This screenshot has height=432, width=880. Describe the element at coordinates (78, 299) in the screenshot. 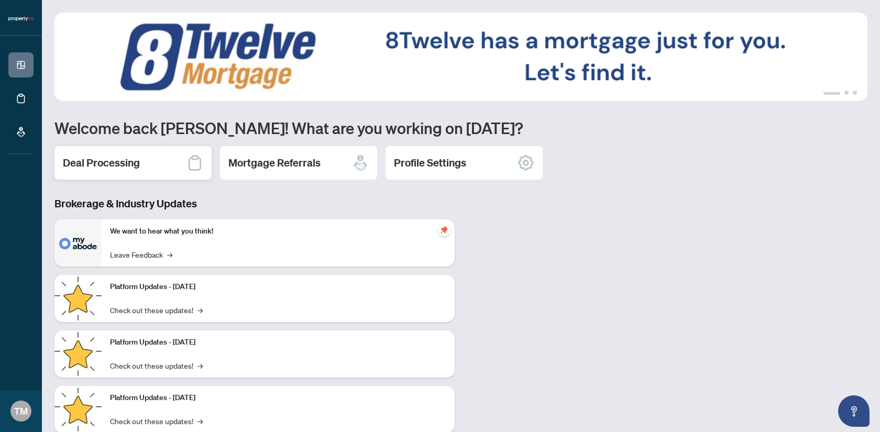

I see `img: Platform Updates - July 21, 2025` at that location.